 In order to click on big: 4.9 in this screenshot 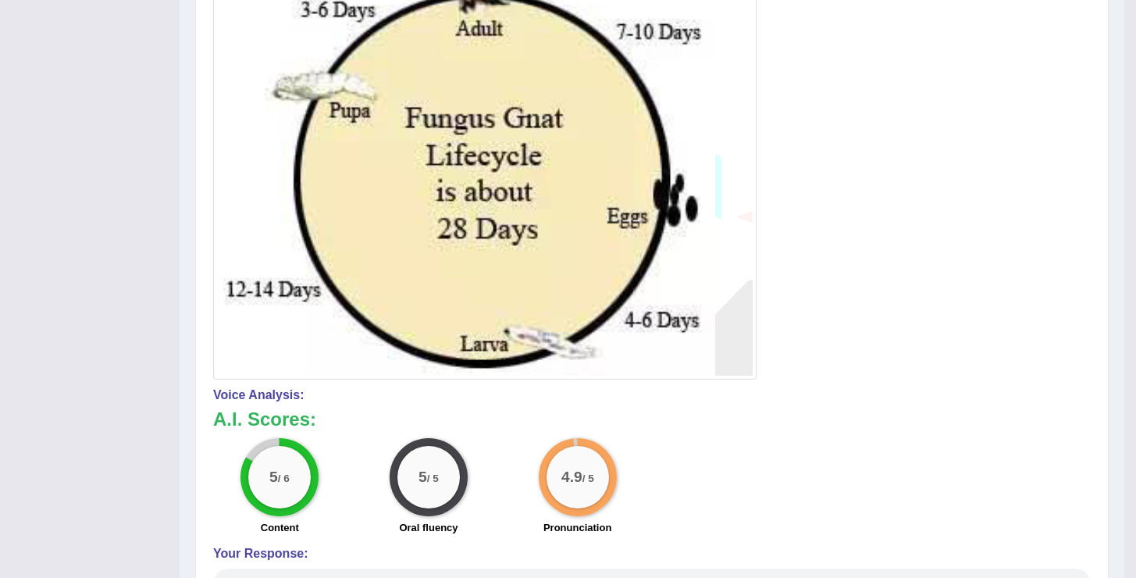, I will do `click(571, 477)`.